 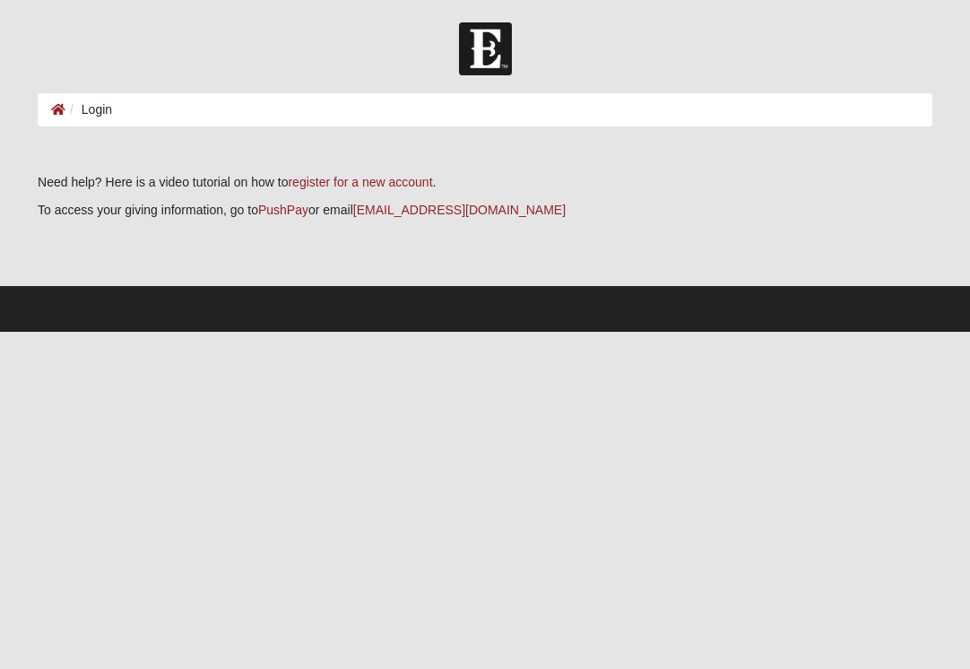 What do you see at coordinates (283, 210) in the screenshot?
I see `a: PushPay` at bounding box center [283, 210].